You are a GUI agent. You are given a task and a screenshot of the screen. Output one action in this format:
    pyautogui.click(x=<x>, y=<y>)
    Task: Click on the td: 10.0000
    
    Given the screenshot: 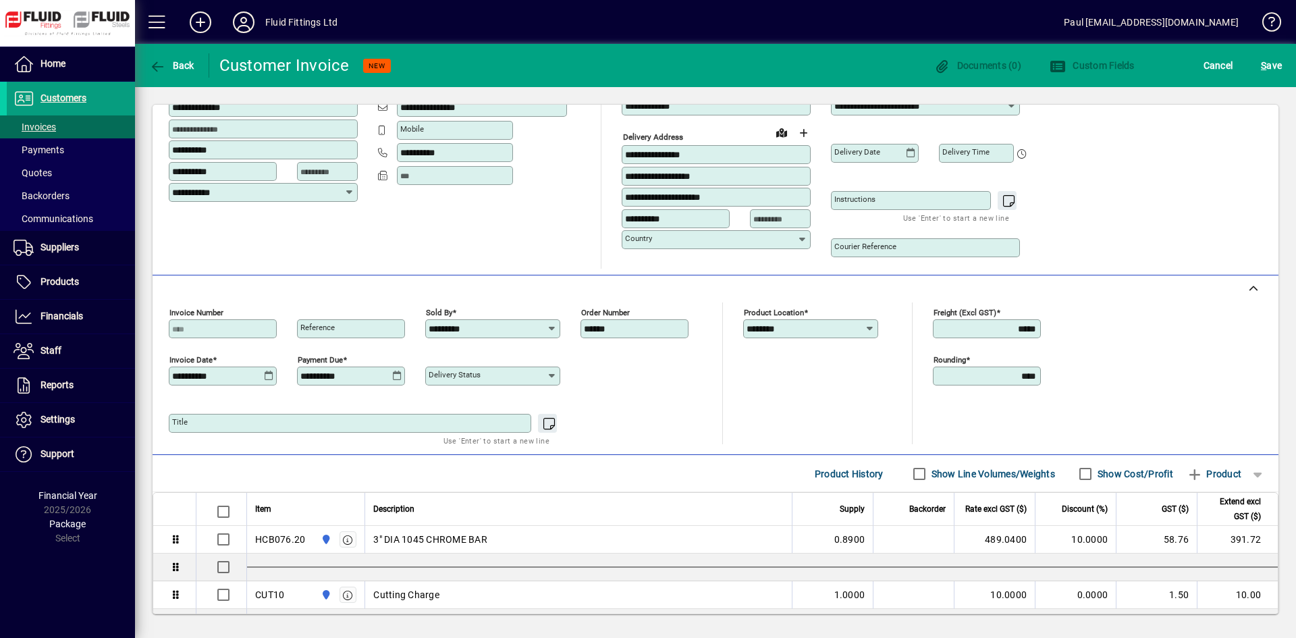 What is the action you would take?
    pyautogui.click(x=1076, y=539)
    